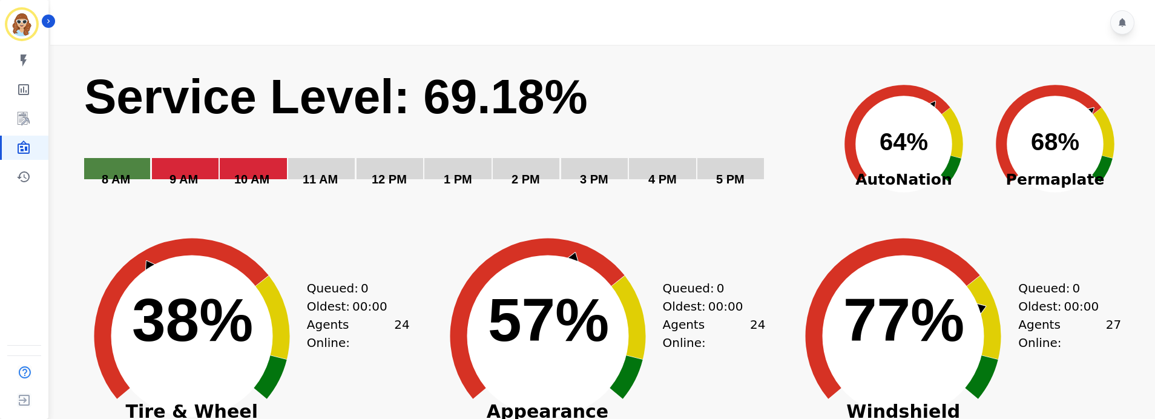  What do you see at coordinates (903, 412) in the screenshot?
I see `span: Windshield` at bounding box center [903, 412].